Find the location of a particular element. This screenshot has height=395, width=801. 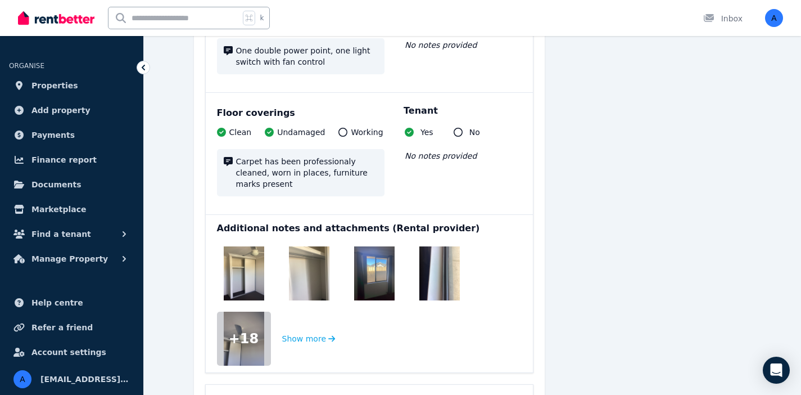

a: Finance report is located at coordinates (71, 160).